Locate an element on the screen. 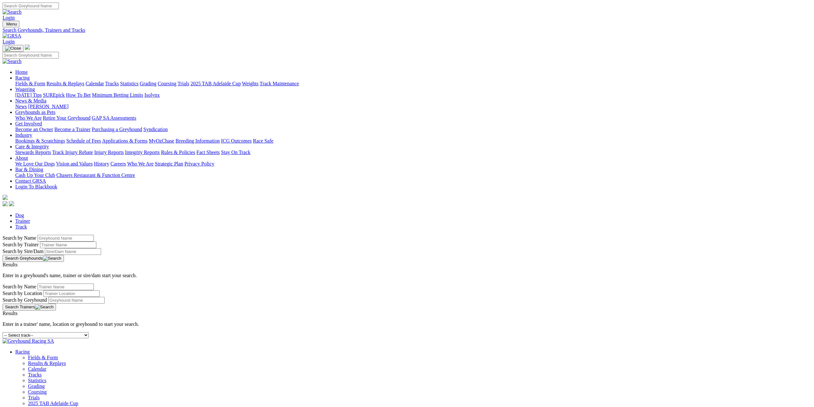 The image size is (814, 407). div: Industry is located at coordinates (414, 141).